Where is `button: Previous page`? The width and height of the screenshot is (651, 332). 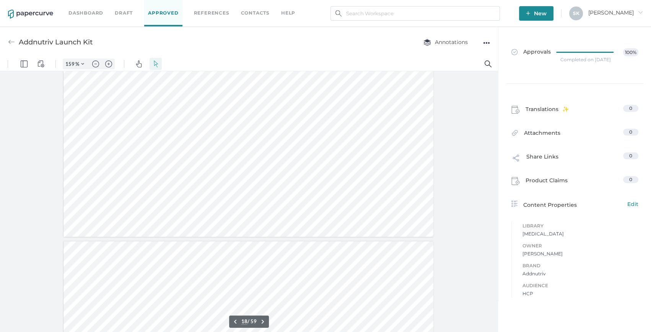 button: Previous page is located at coordinates (235, 264).